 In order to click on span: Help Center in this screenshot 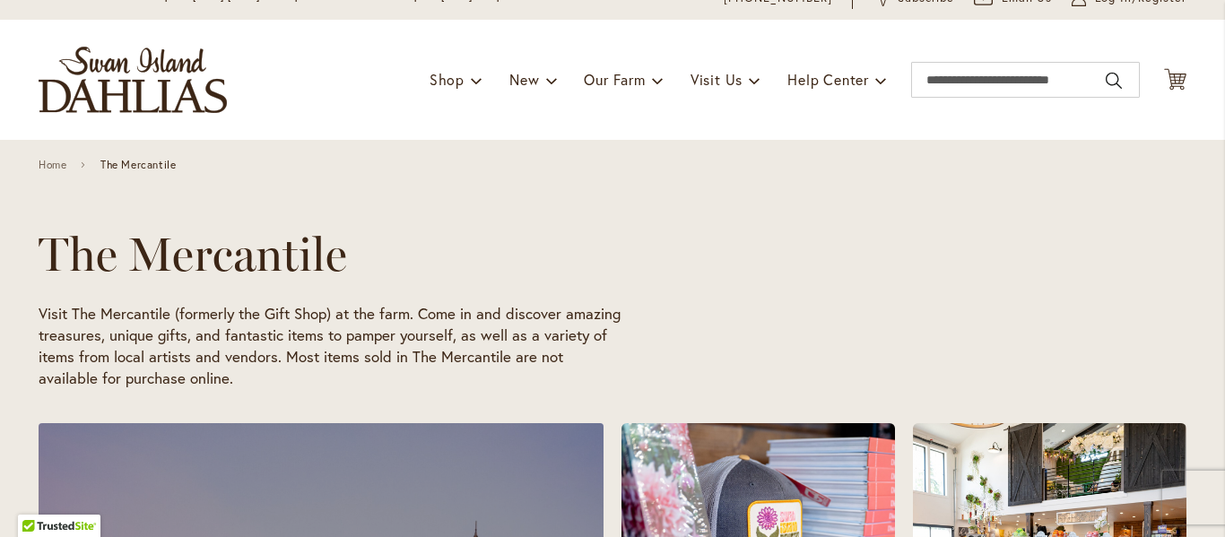, I will do `click(828, 79)`.